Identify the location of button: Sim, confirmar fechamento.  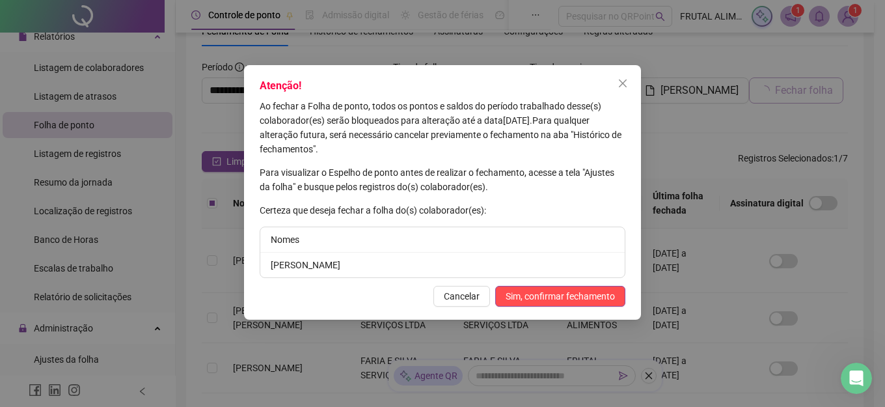
(561, 296).